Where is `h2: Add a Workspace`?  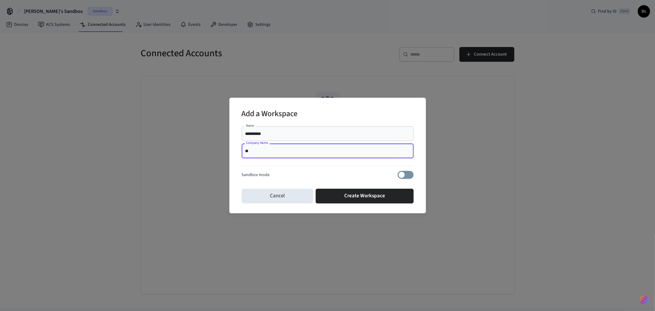 h2: Add a Workspace is located at coordinates (269, 114).